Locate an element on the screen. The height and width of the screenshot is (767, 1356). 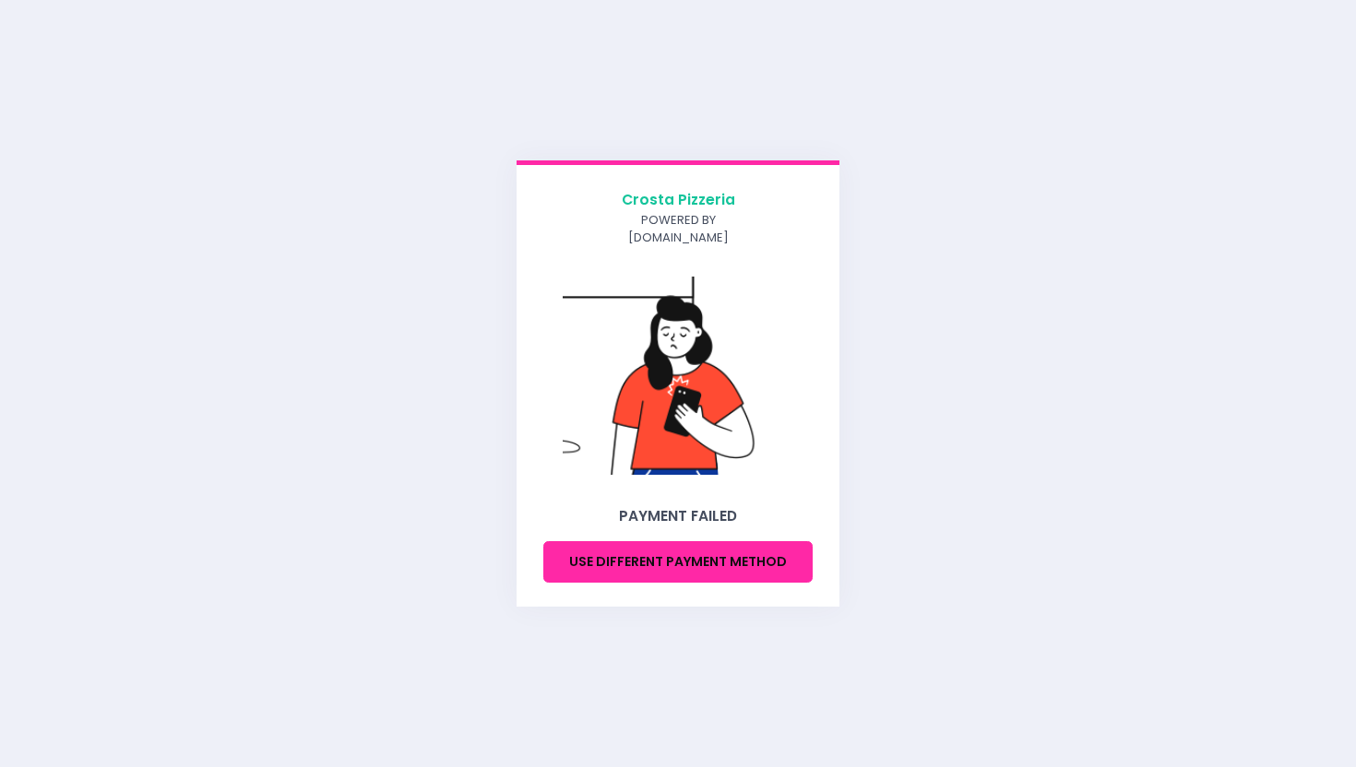
button: Use different payment method is located at coordinates (678, 562).